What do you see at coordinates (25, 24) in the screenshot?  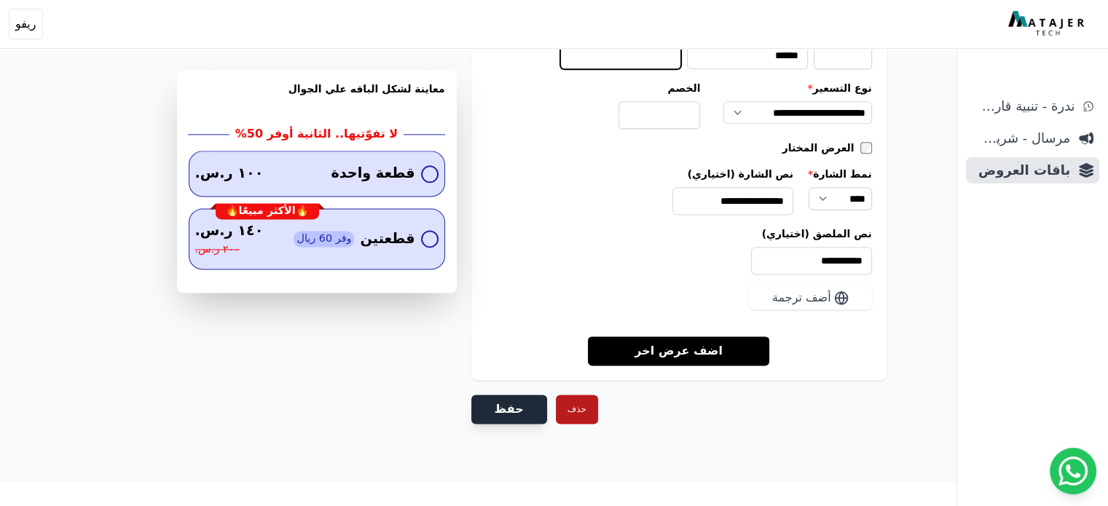 I see `button: ريفو` at bounding box center [25, 24].